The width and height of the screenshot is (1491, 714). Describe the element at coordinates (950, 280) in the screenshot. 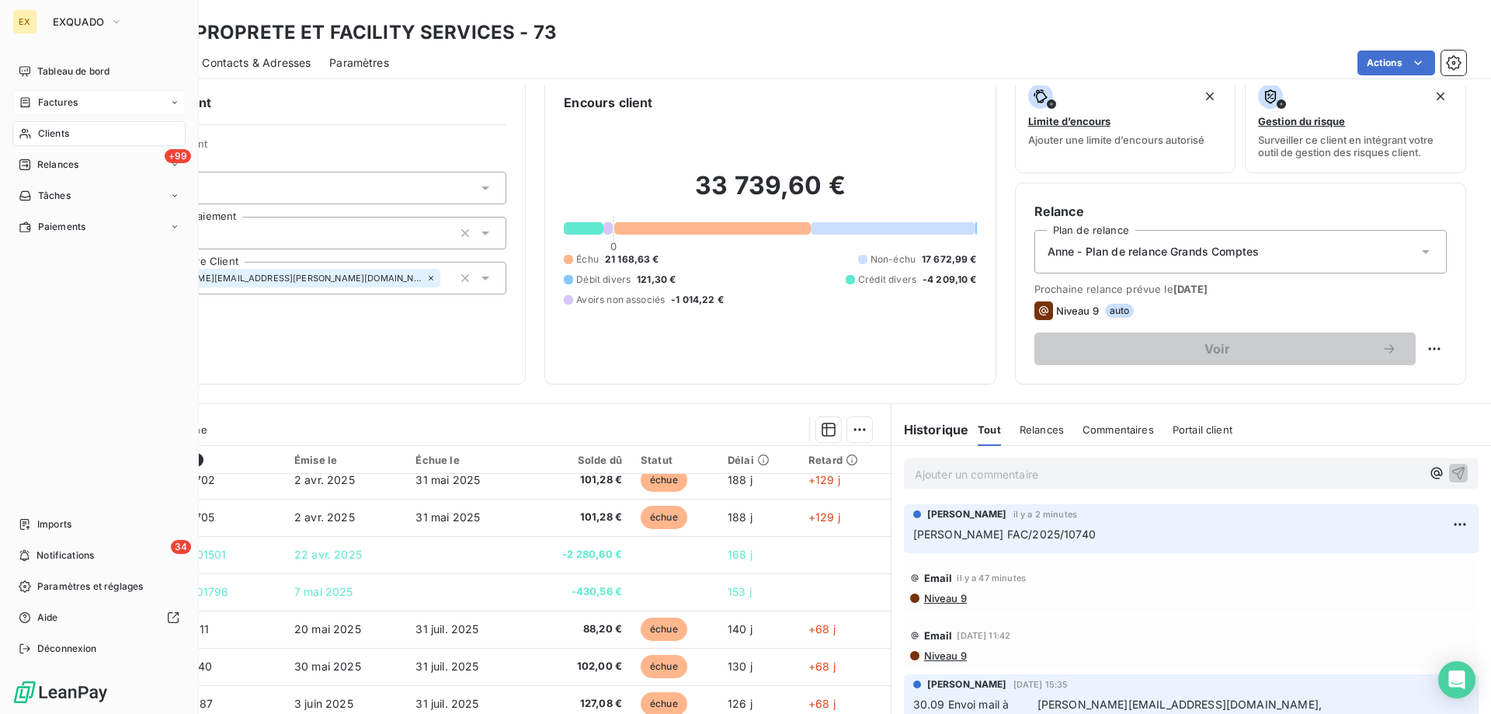

I see `span: -4 209,10 €` at that location.